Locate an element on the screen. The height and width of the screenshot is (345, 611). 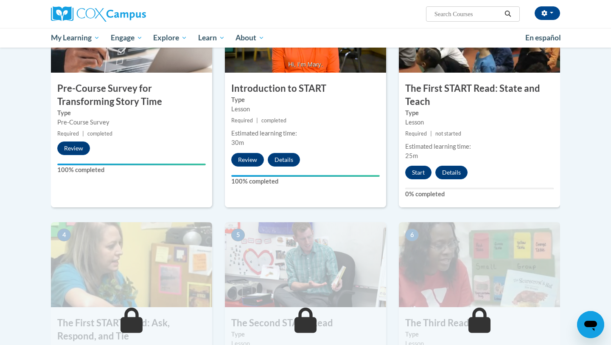
span: Learn is located at coordinates (211, 38).